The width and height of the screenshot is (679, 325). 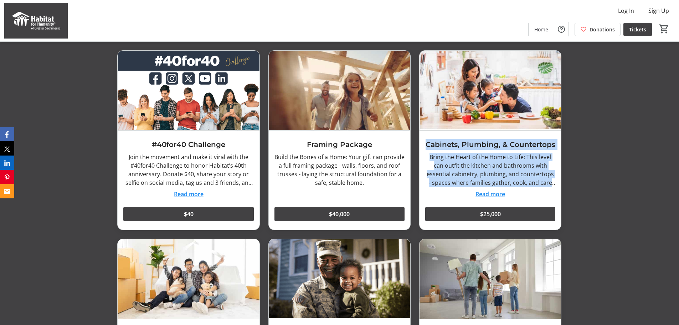 I want to click on img: All Windows for the Home, so click(x=490, y=278).